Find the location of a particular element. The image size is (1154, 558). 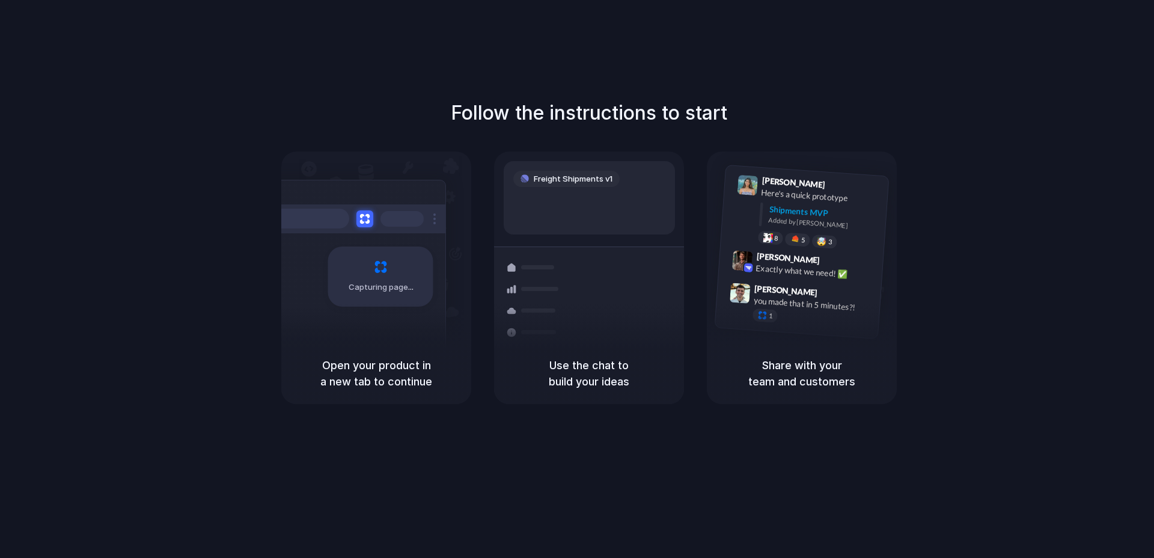

h5: Share with your team and customers is located at coordinates (802, 373).